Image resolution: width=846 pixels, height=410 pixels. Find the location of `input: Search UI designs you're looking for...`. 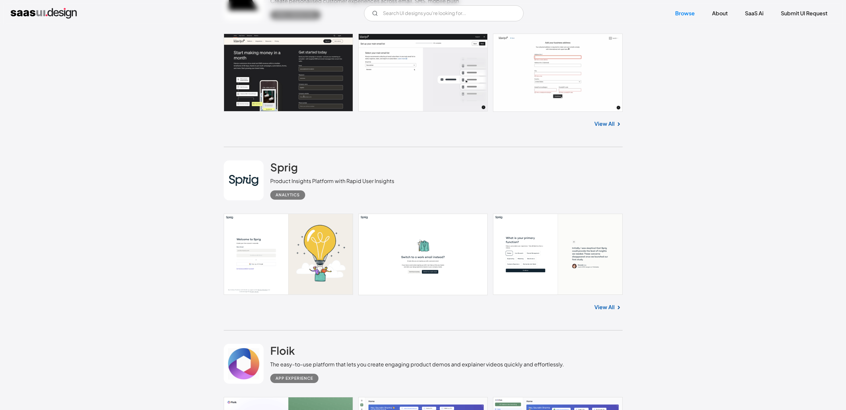

input: Search UI designs you're looking for... is located at coordinates (444, 13).